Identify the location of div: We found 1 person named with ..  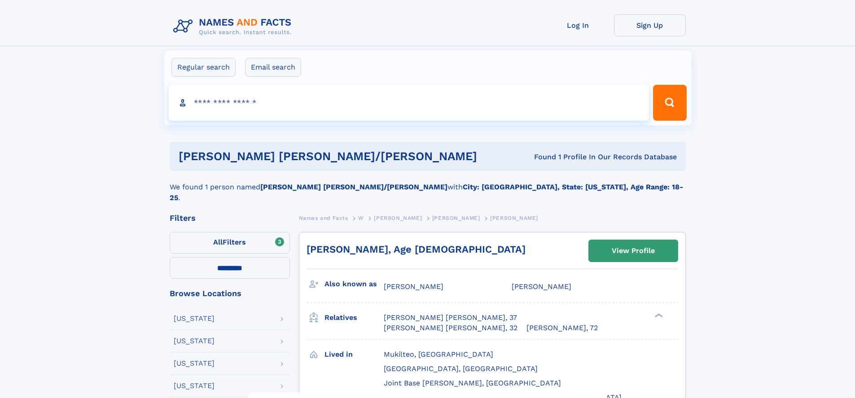
(428, 187).